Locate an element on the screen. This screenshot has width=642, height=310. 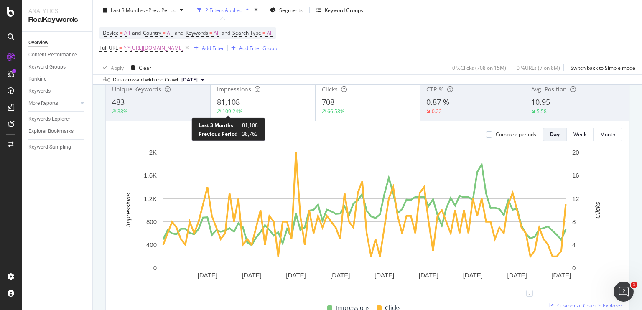
div: 109.24% is located at coordinates (232, 111).